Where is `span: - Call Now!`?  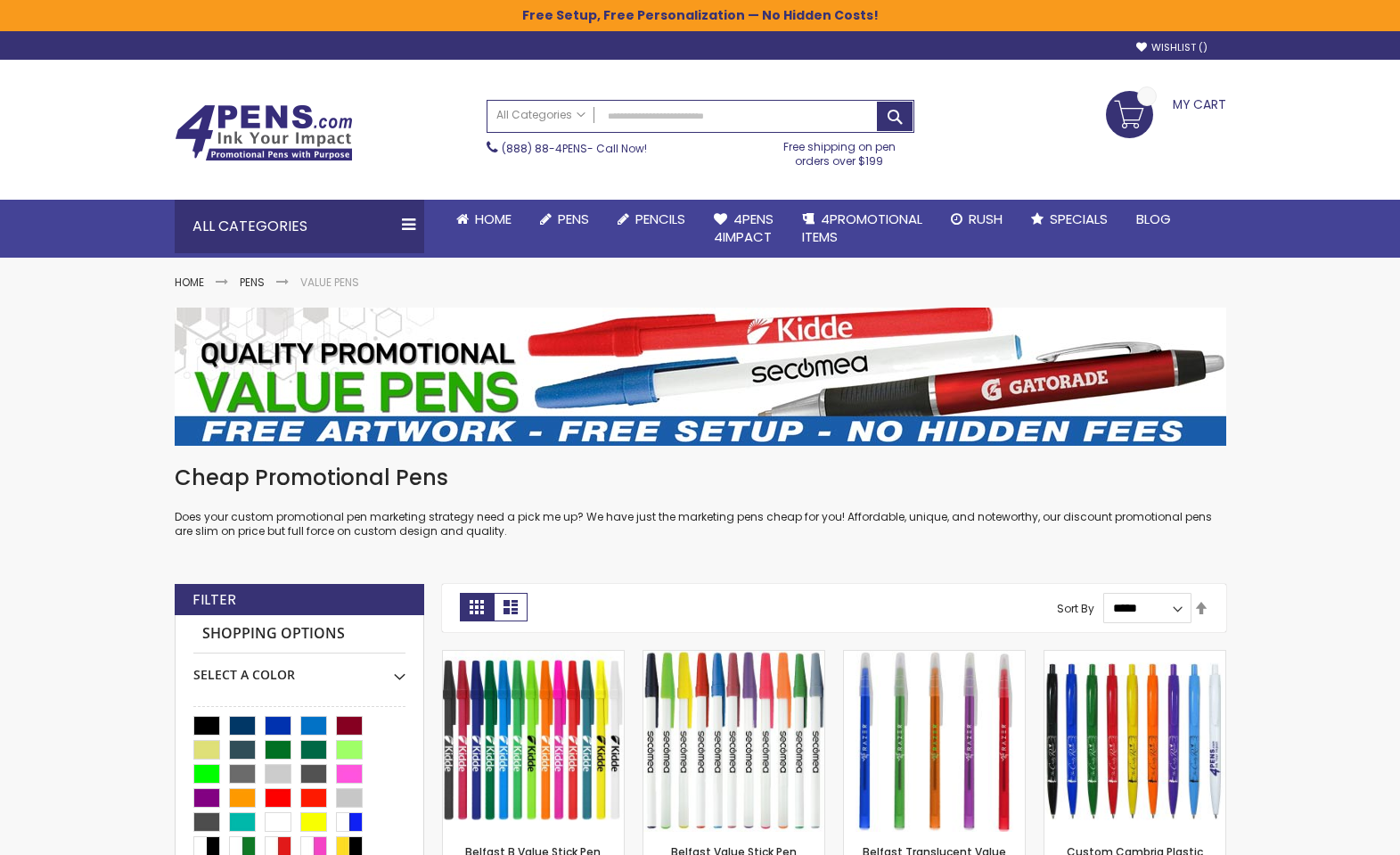
span: - Call Now! is located at coordinates (574, 148).